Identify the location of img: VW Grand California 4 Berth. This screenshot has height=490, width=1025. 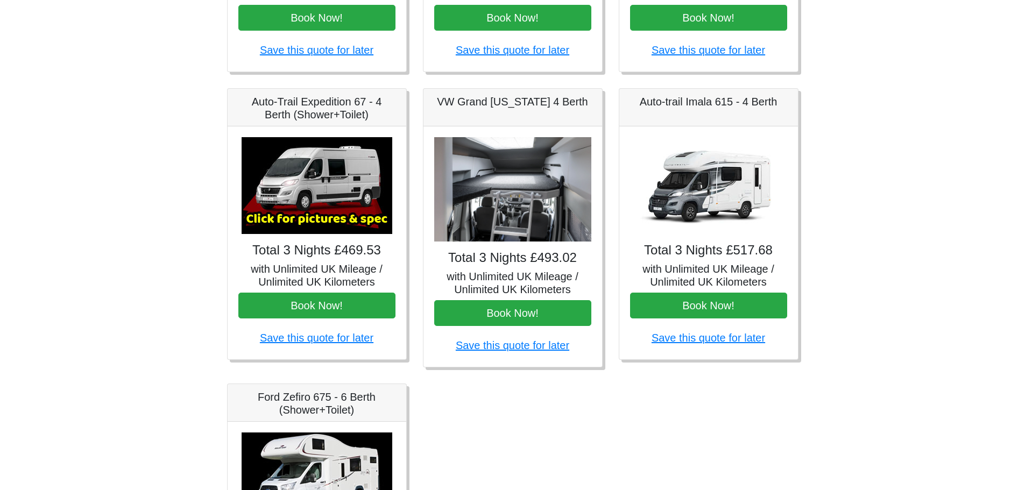
(513, 189).